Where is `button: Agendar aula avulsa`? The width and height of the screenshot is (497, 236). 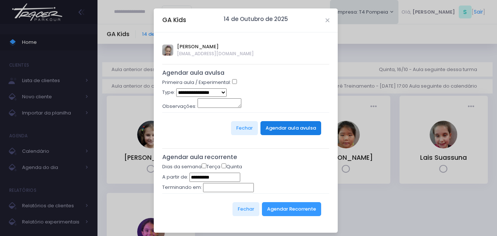 button: Agendar aula avulsa is located at coordinates (291, 128).